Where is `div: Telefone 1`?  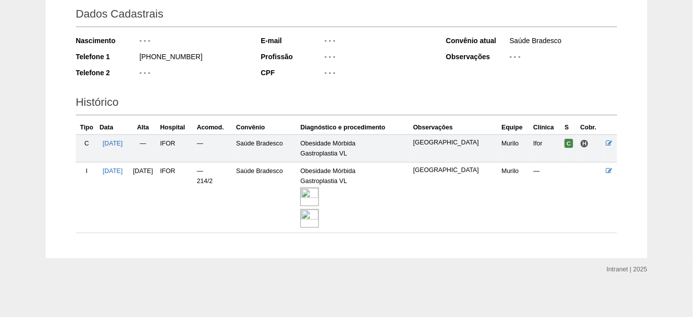 div: Telefone 1 is located at coordinates (107, 57).